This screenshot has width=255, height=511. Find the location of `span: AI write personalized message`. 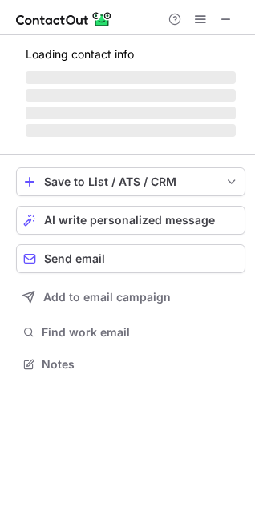

span: AI write personalized message is located at coordinates (129, 220).